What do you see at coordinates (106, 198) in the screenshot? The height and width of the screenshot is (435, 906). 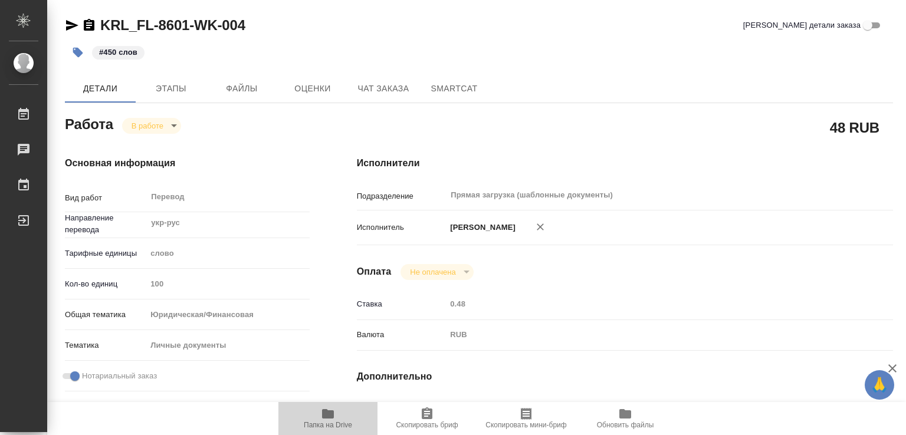 I see `p: Вид работ` at bounding box center [106, 198].